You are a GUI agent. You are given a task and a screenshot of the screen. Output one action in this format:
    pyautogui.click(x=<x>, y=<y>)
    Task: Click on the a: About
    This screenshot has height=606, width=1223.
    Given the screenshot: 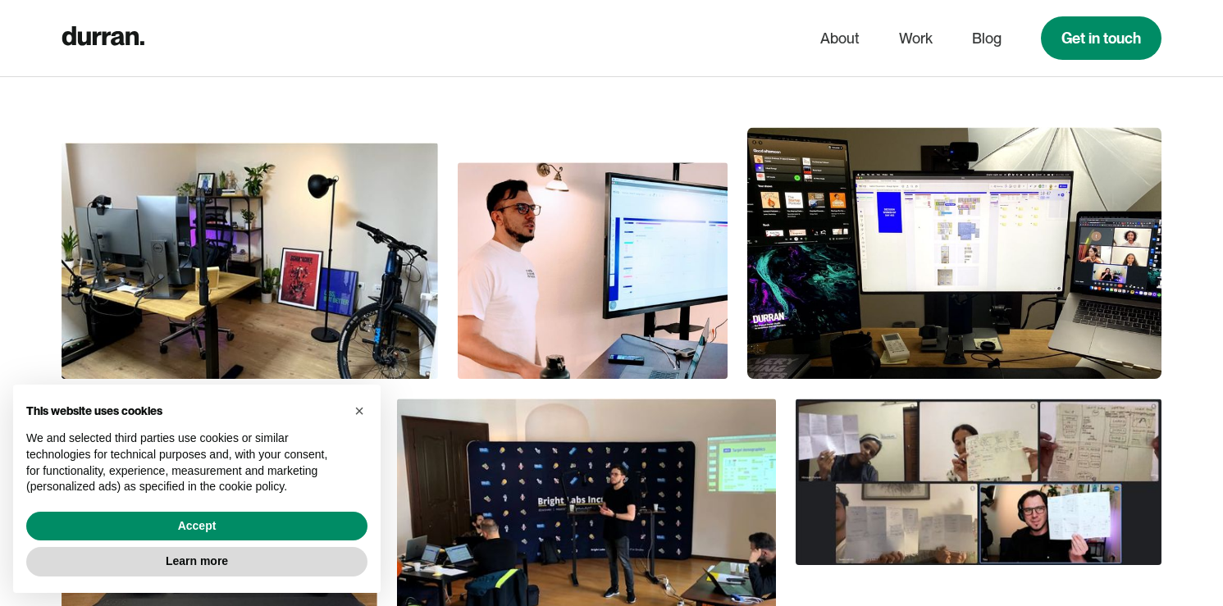 What is the action you would take?
    pyautogui.click(x=840, y=39)
    